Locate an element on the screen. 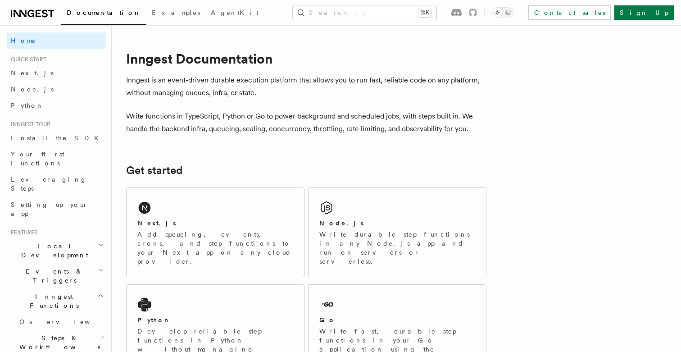 The image size is (681, 352). span: Documentation is located at coordinates (104, 13).